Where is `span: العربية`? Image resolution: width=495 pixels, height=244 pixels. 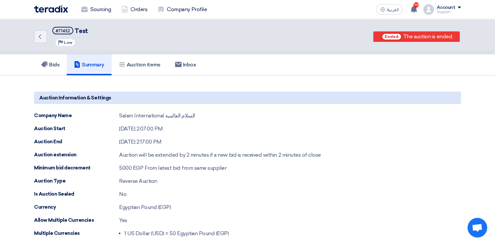
span: العربية is located at coordinates (392, 10).